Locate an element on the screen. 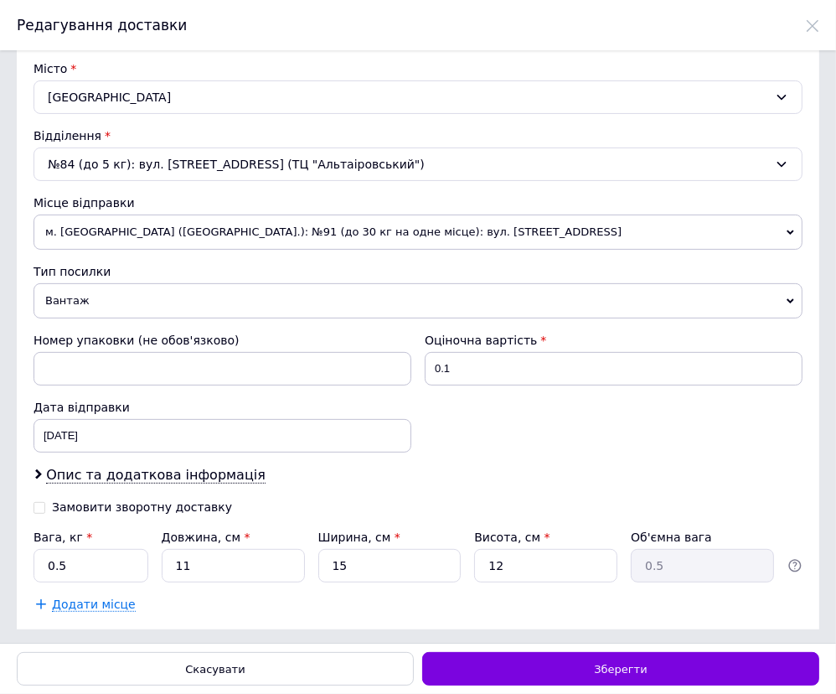 The width and height of the screenshot is (836, 694). span: Скасувати is located at coordinates (214, 669).